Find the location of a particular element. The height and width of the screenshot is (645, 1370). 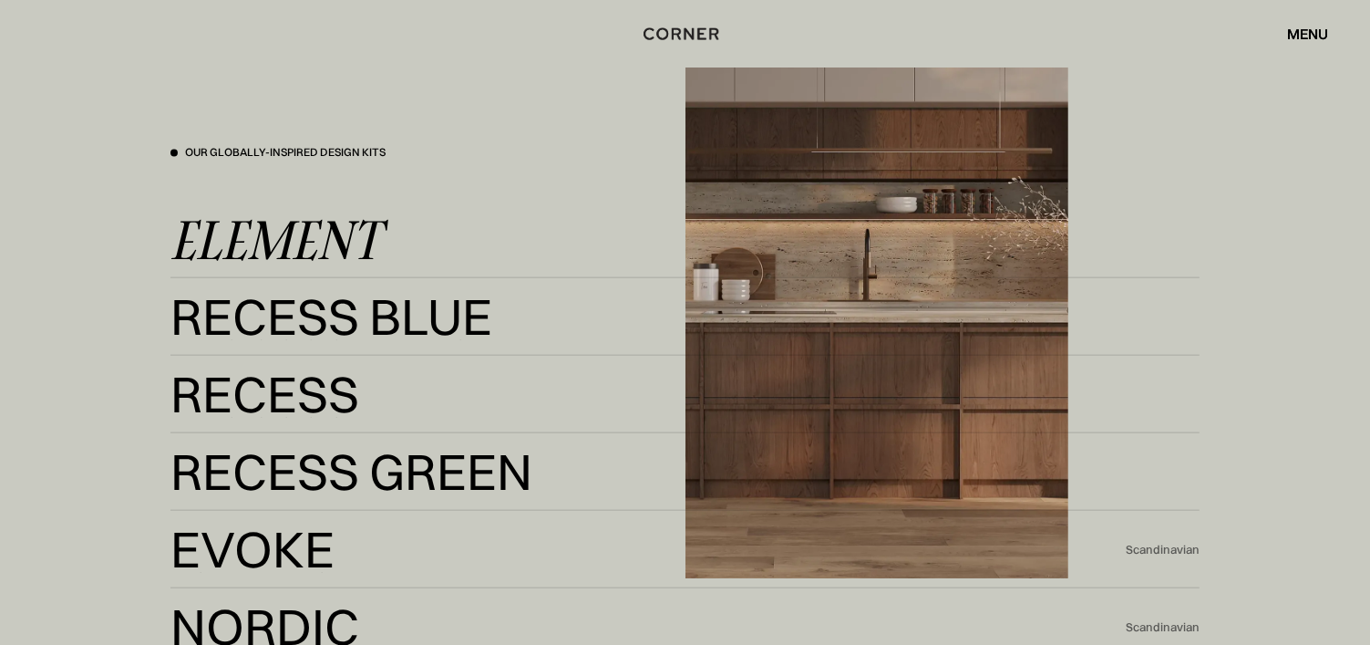

div: Our globally-inspired design kits is located at coordinates (285, 152).